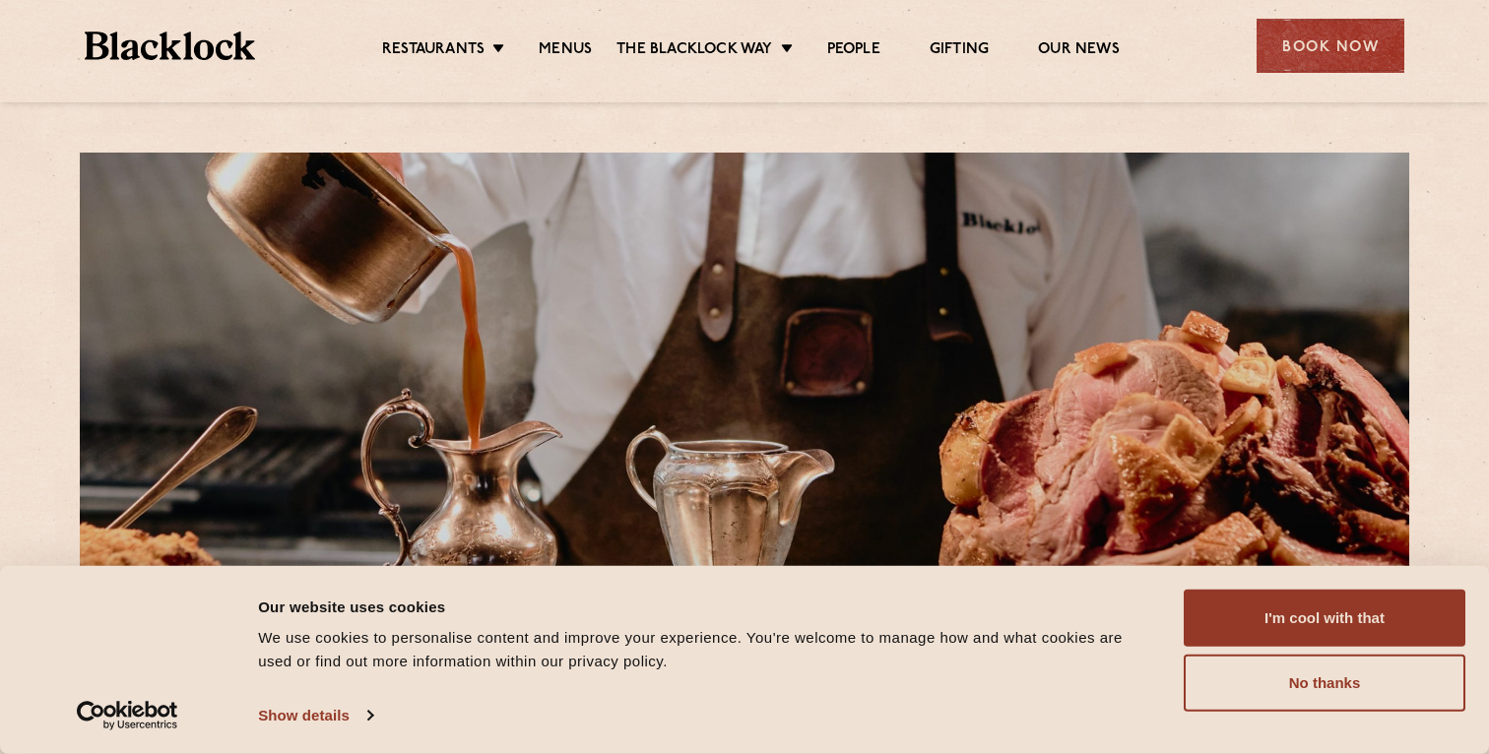 The height and width of the screenshot is (754, 1489). I want to click on a: Show details, so click(315, 716).